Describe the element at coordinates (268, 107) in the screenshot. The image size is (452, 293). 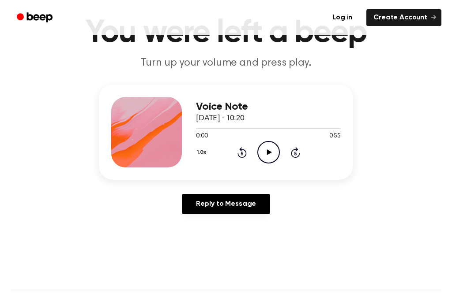
I see `h3: Voice Note` at that location.